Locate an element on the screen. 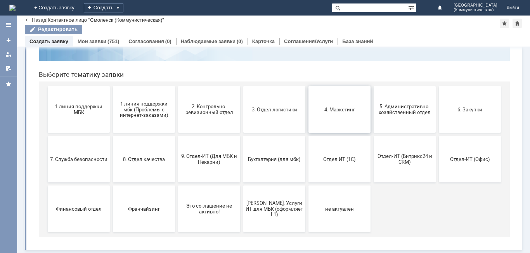  button: Бухгалтерия (для мбк) is located at coordinates (242, 166).